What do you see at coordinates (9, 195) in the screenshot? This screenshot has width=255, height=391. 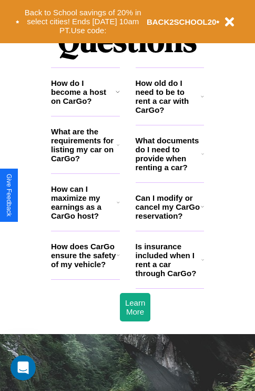 I see `div: Give Feedback` at bounding box center [9, 195].